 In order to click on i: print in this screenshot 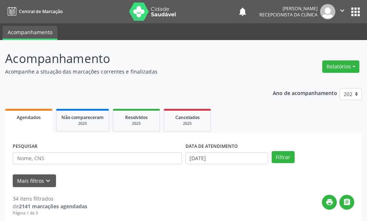, I will do `click(330, 202)`.